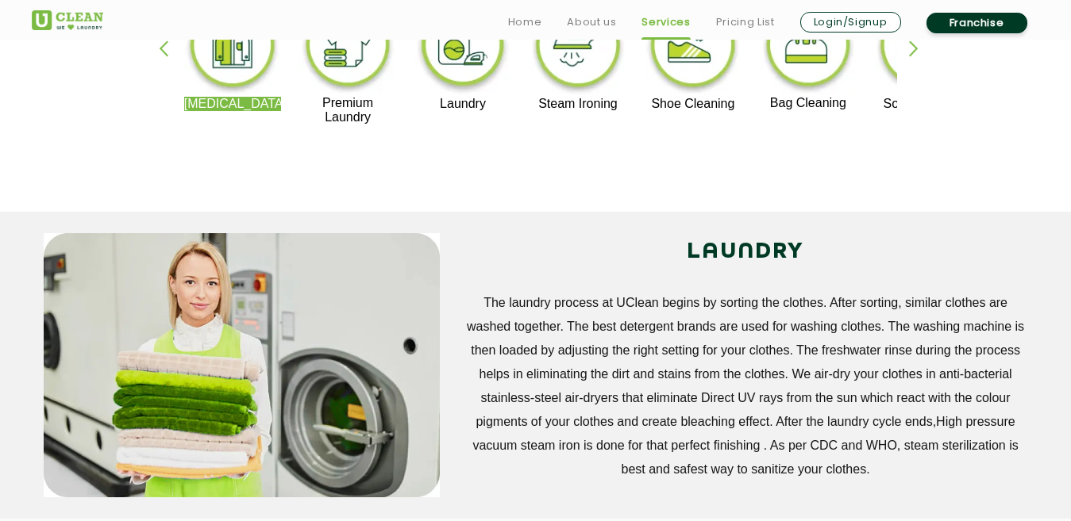 The height and width of the screenshot is (521, 1071). Describe the element at coordinates (976, 23) in the screenshot. I see `a: Franchise` at that location.